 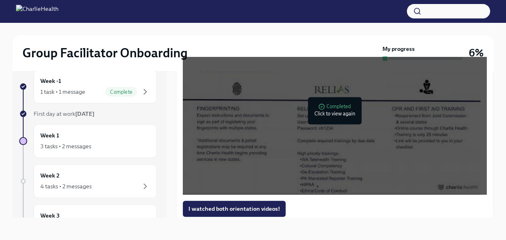 What do you see at coordinates (64, 114) in the screenshot?
I see `span: First day at work` at bounding box center [64, 114].